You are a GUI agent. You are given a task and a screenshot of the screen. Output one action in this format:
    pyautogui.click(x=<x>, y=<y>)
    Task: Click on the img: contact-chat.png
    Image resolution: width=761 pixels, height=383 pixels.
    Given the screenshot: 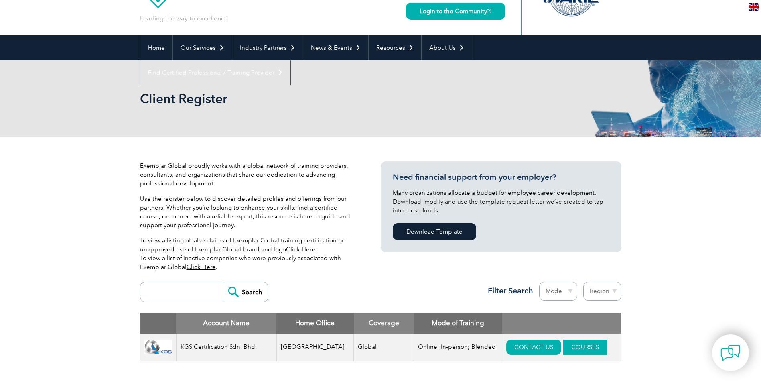 What is the action you would take?
    pyautogui.click(x=730, y=353)
    